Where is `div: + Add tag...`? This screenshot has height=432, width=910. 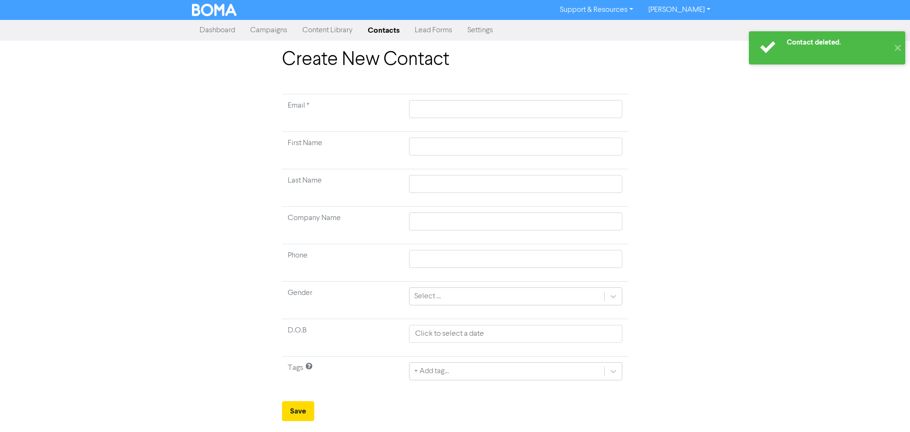 div: + Add tag... is located at coordinates (431, 371).